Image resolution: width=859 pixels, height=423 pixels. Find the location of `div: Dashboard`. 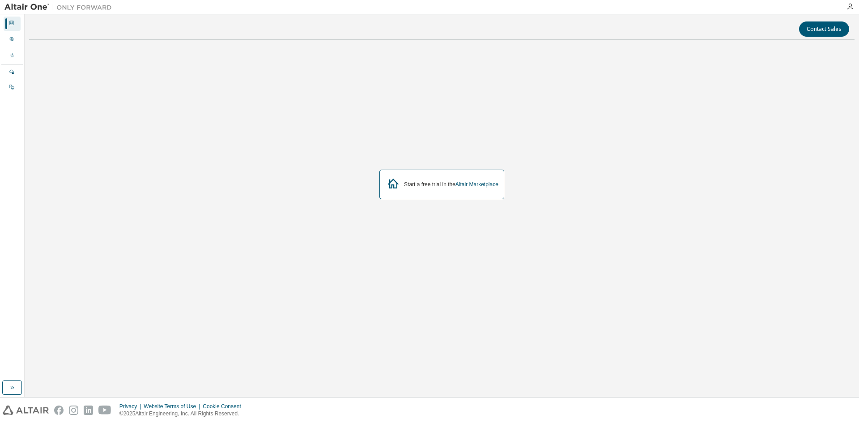

div: Dashboard is located at coordinates (12, 24).